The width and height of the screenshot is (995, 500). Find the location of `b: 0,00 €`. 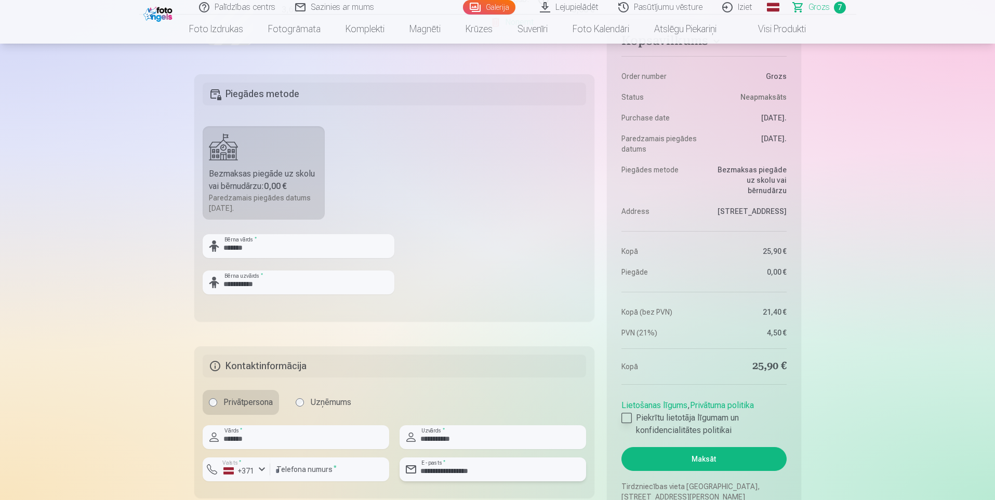

b: 0,00 € is located at coordinates (275, 186).